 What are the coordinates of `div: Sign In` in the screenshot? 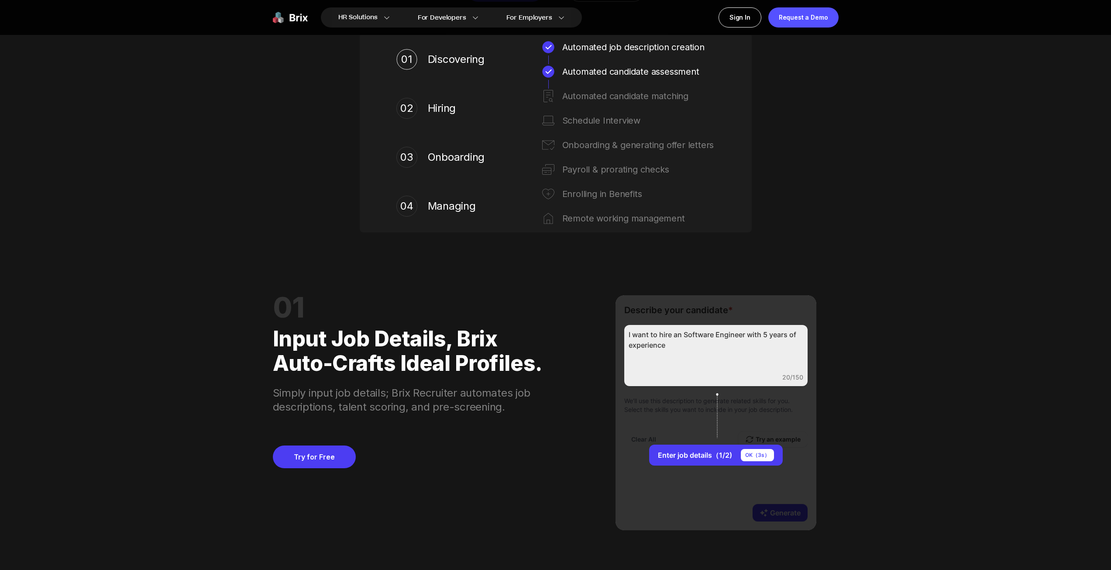 It's located at (740, 17).